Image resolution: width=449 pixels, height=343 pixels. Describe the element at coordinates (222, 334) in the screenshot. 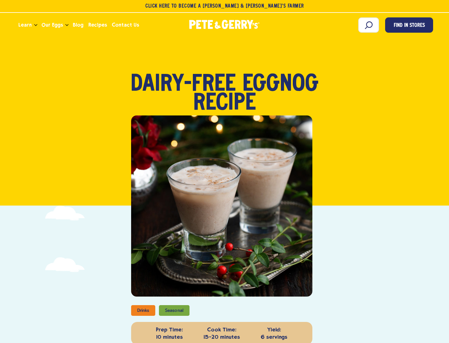

I see `p: 15-20 minutes` at that location.